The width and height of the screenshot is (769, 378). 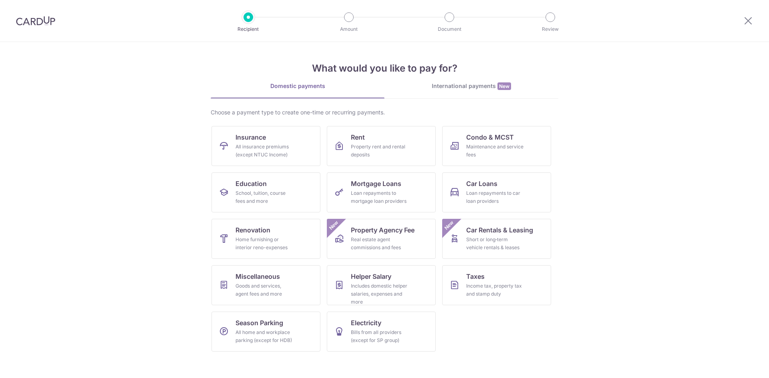 What do you see at coordinates (264, 197) in the screenshot?
I see `div: School, tuition, course fees and more` at bounding box center [264, 197].